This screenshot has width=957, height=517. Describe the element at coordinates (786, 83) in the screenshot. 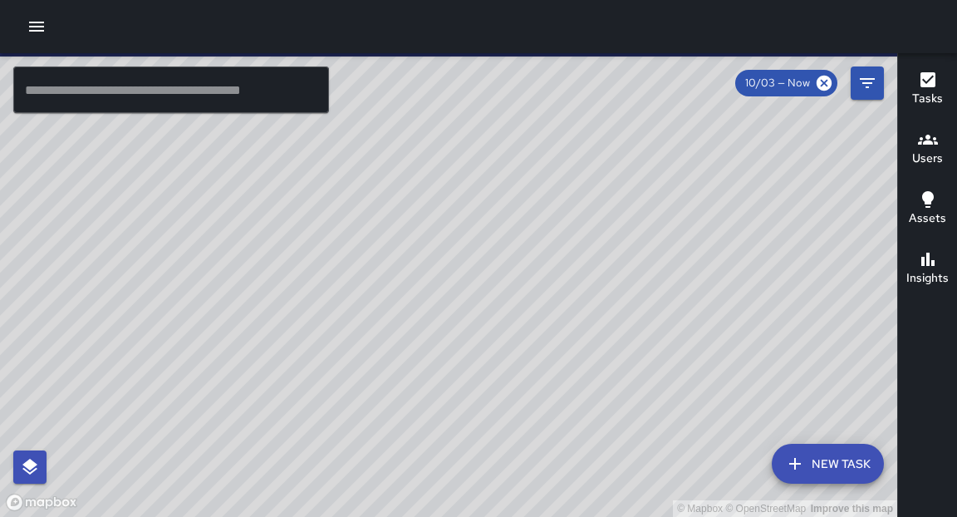

I see `div: 10/03 — Now` at that location.